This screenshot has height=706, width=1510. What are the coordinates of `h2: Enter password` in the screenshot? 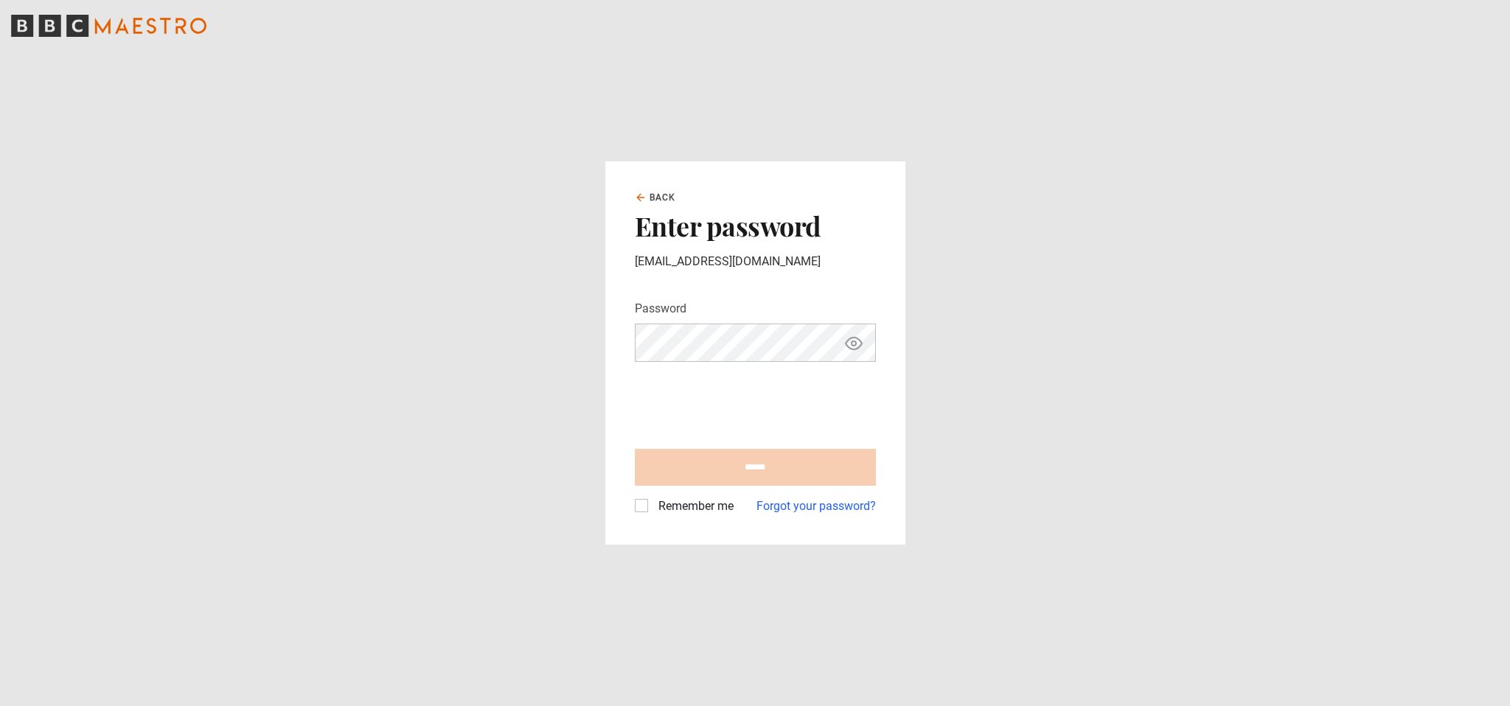 It's located at (755, 226).